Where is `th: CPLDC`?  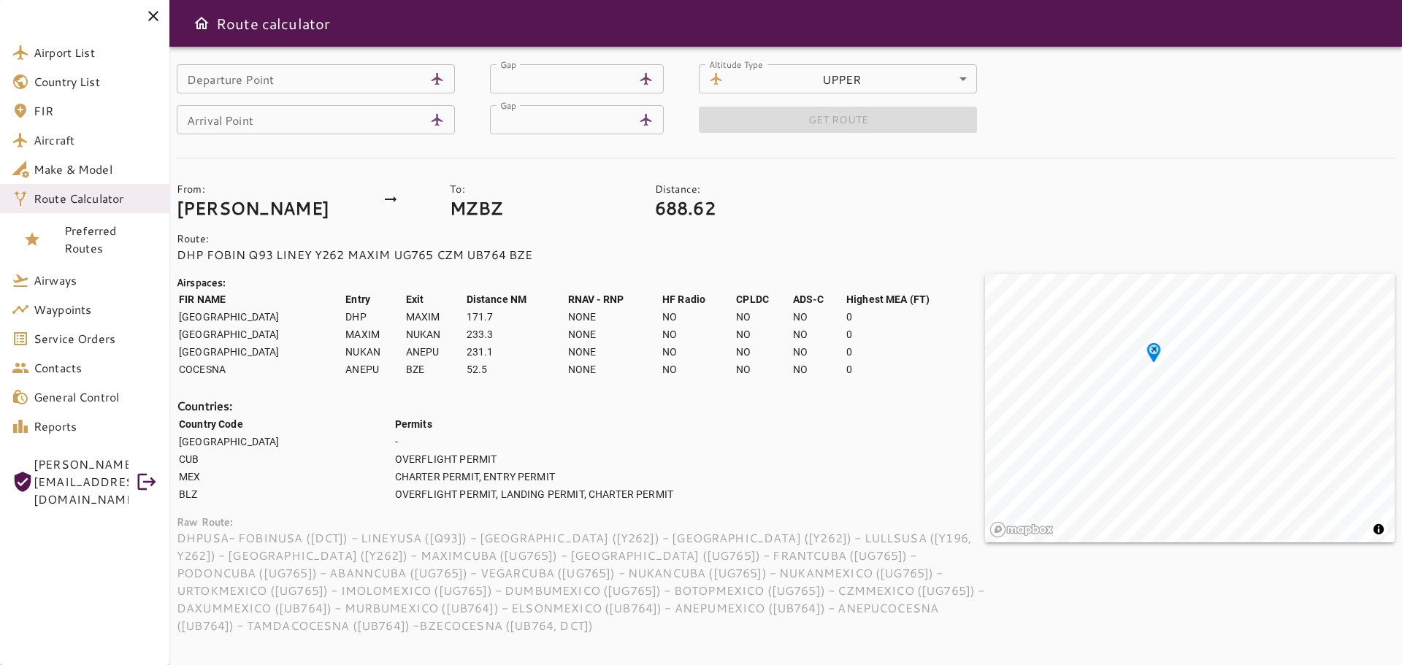 th: CPLDC is located at coordinates (763, 299).